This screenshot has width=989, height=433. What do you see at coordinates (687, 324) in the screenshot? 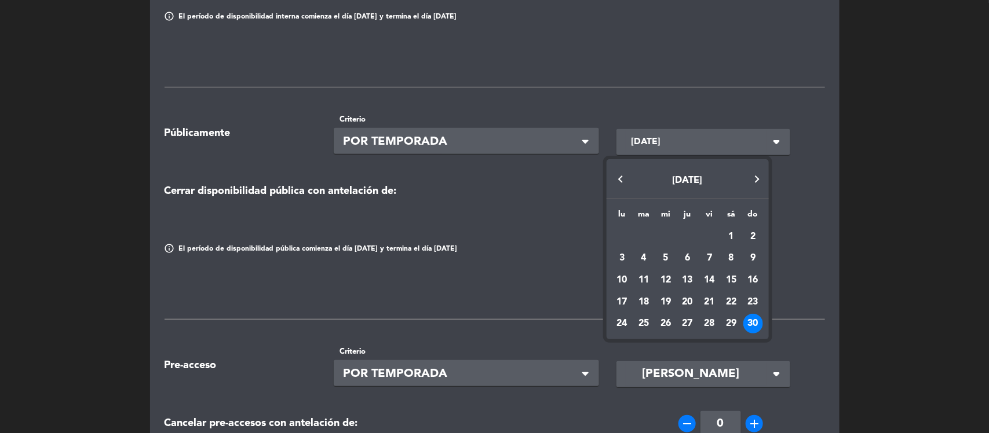
I see `td: 27 de noviembre de 2025` at bounding box center [687, 324].